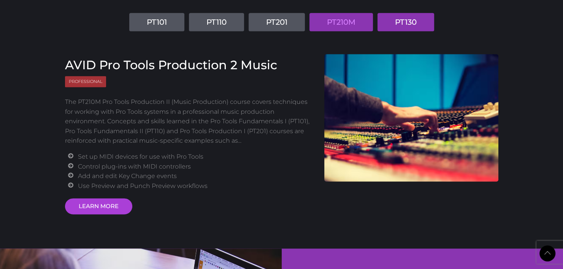  What do you see at coordinates (196, 176) in the screenshot?
I see `li: Add and edit Key Change events` at bounding box center [196, 176].